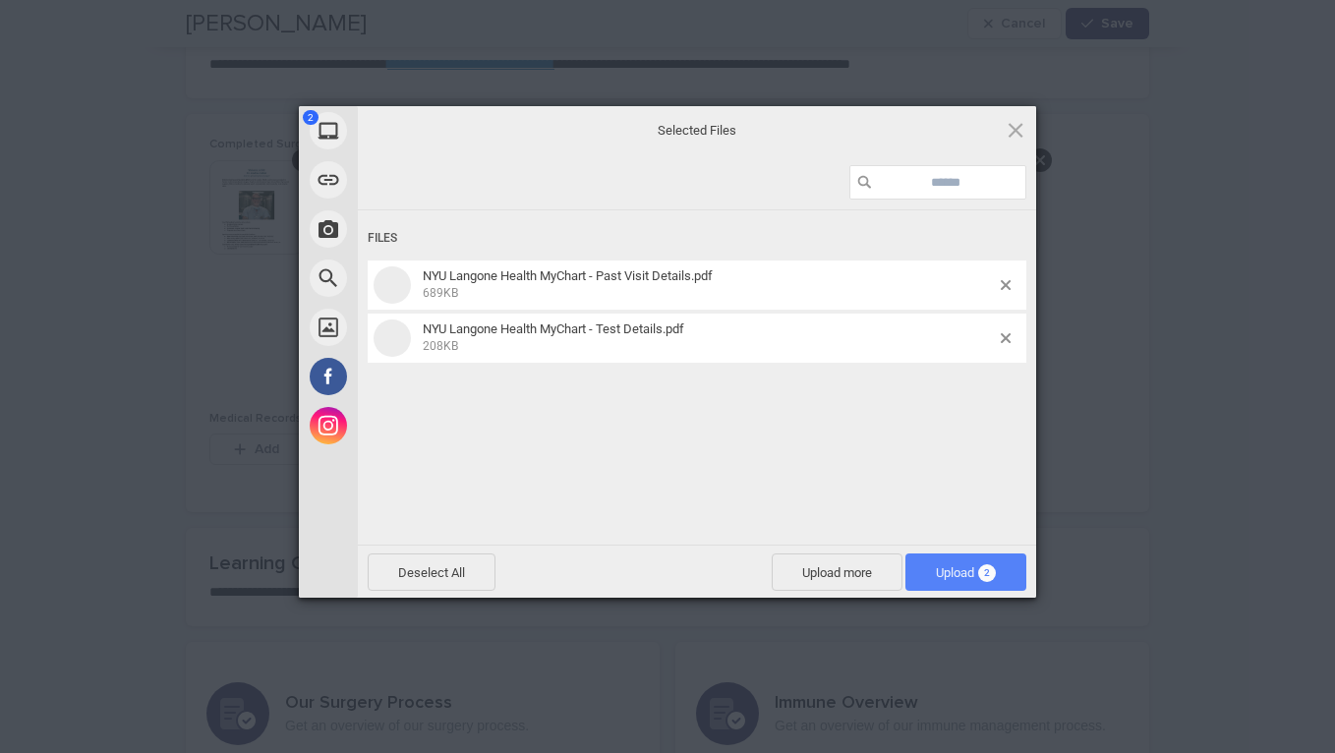 The image size is (1335, 753). Describe the element at coordinates (697, 131) in the screenshot. I see `span: Selected Files` at that location.